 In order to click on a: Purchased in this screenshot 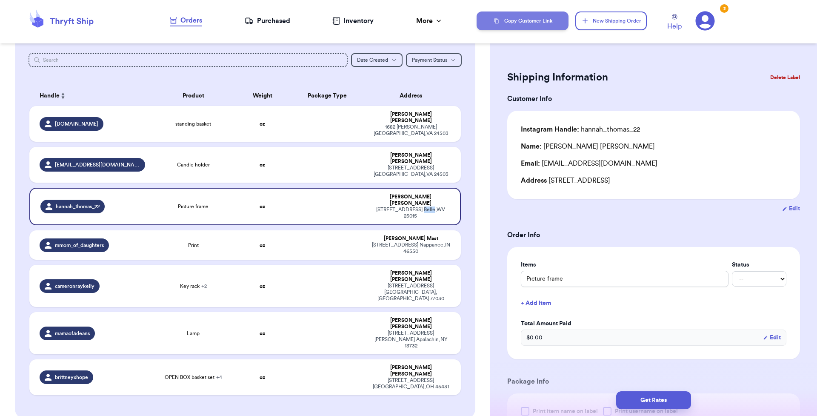, I will do `click(267, 21)`.